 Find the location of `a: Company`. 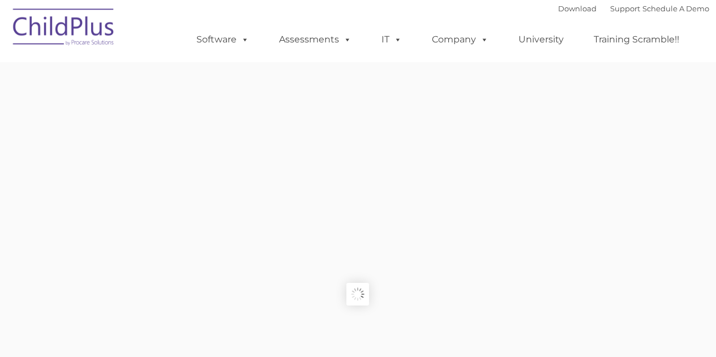

a: Company is located at coordinates (460, 40).